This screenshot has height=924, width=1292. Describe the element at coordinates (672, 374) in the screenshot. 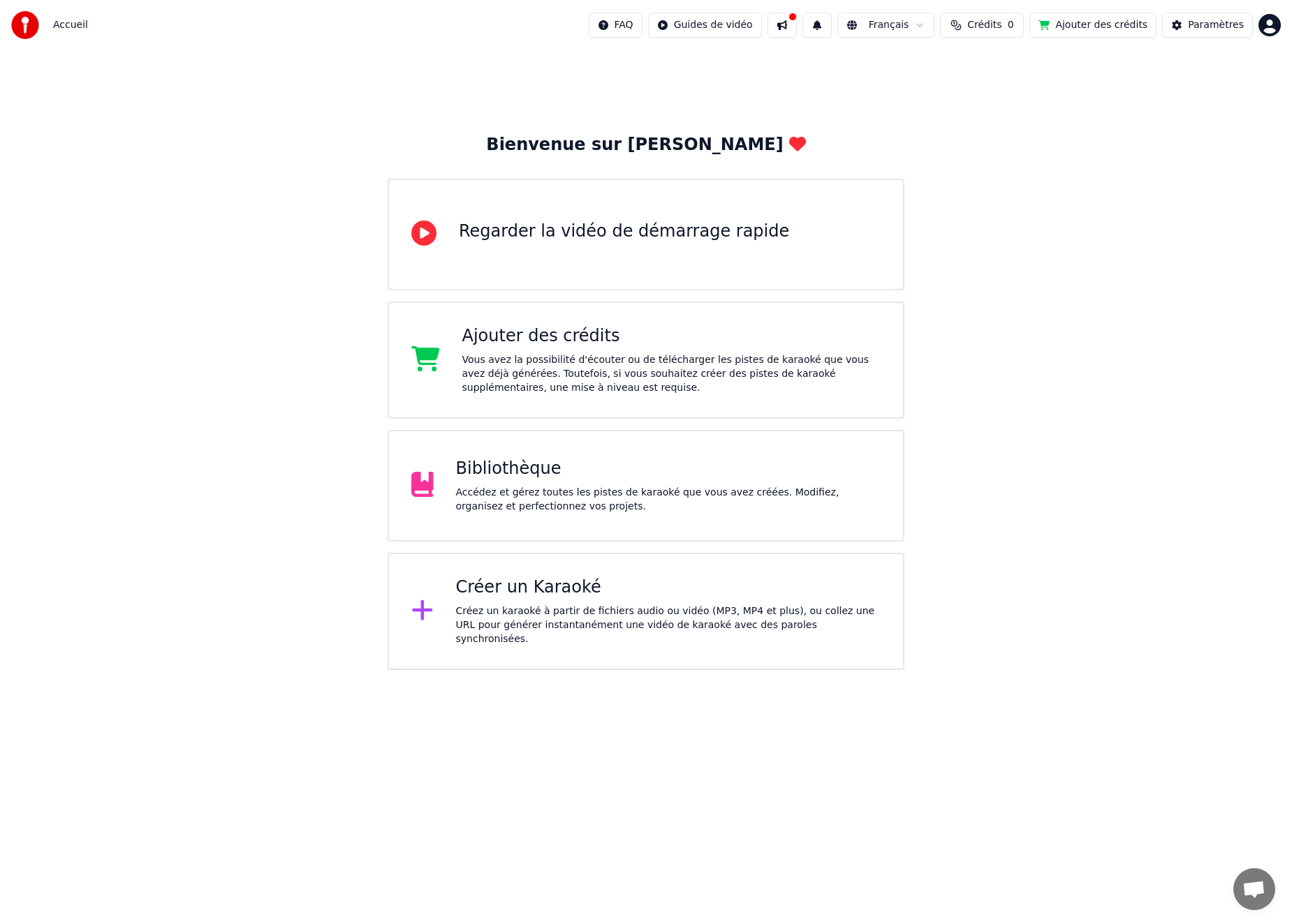

I see `div: Vous avez la possibilité d'écouter ou de télécharger les pistes de karaoké que vous avez déjà gén...` at that location.